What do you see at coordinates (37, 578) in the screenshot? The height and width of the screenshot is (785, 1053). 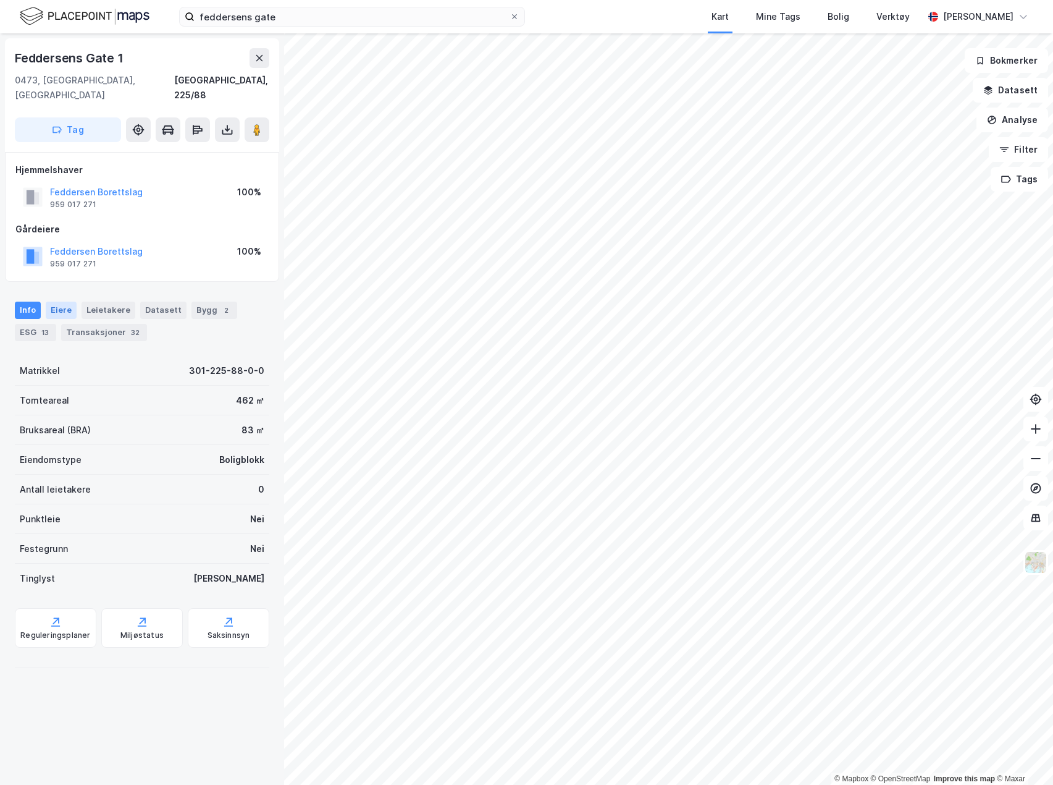 I see `div: Tinglyst` at bounding box center [37, 578].